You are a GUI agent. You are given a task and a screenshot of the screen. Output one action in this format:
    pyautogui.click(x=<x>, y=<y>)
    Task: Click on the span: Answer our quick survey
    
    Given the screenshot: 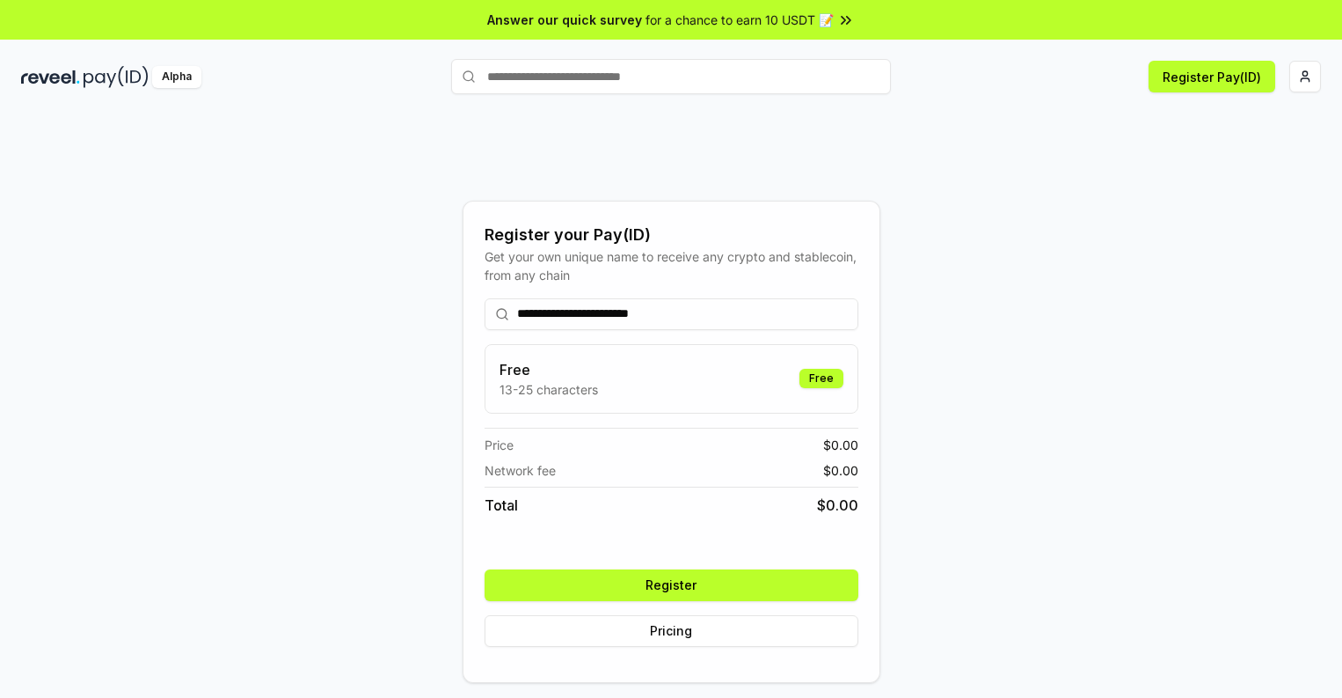 What is the action you would take?
    pyautogui.click(x=565, y=19)
    